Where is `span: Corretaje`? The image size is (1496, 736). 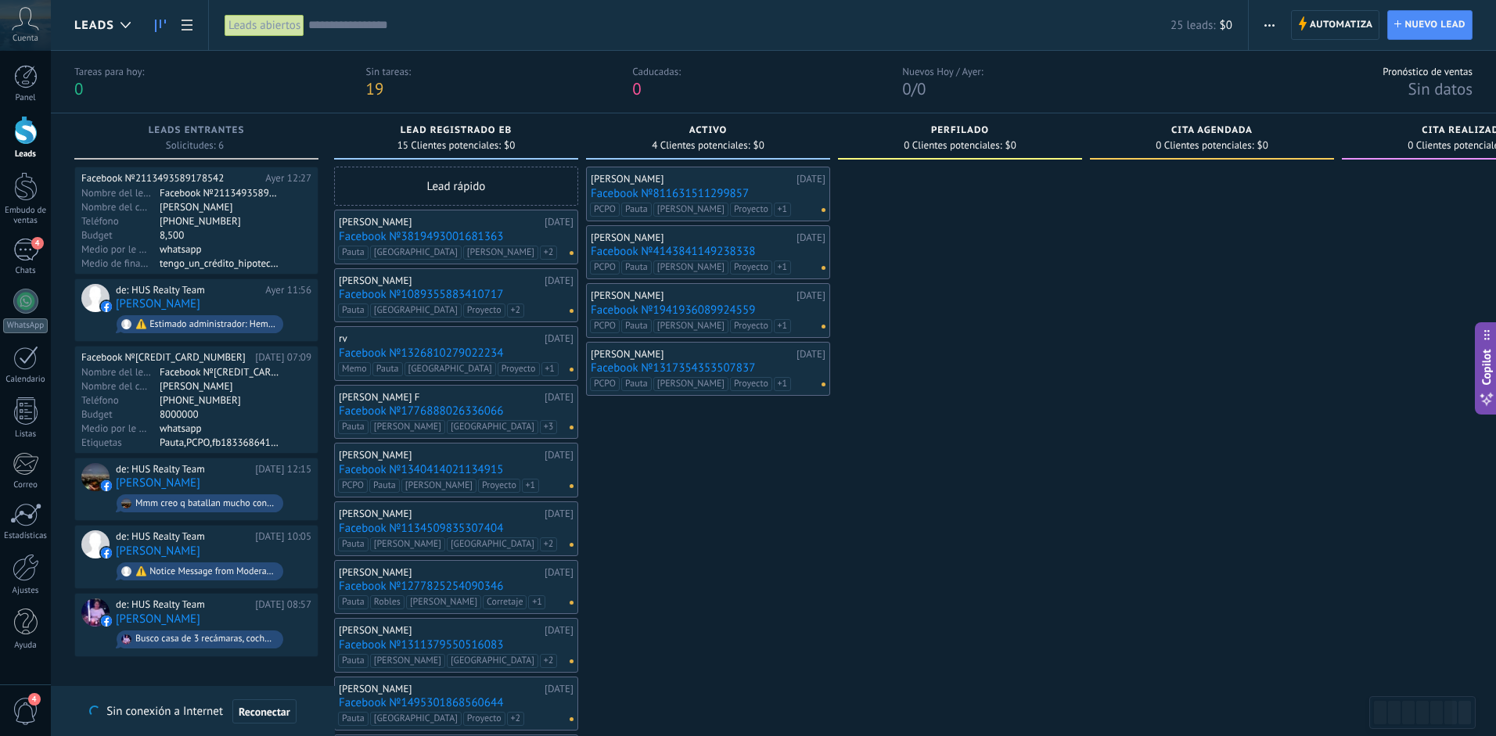 span: Corretaje is located at coordinates (505, 602).